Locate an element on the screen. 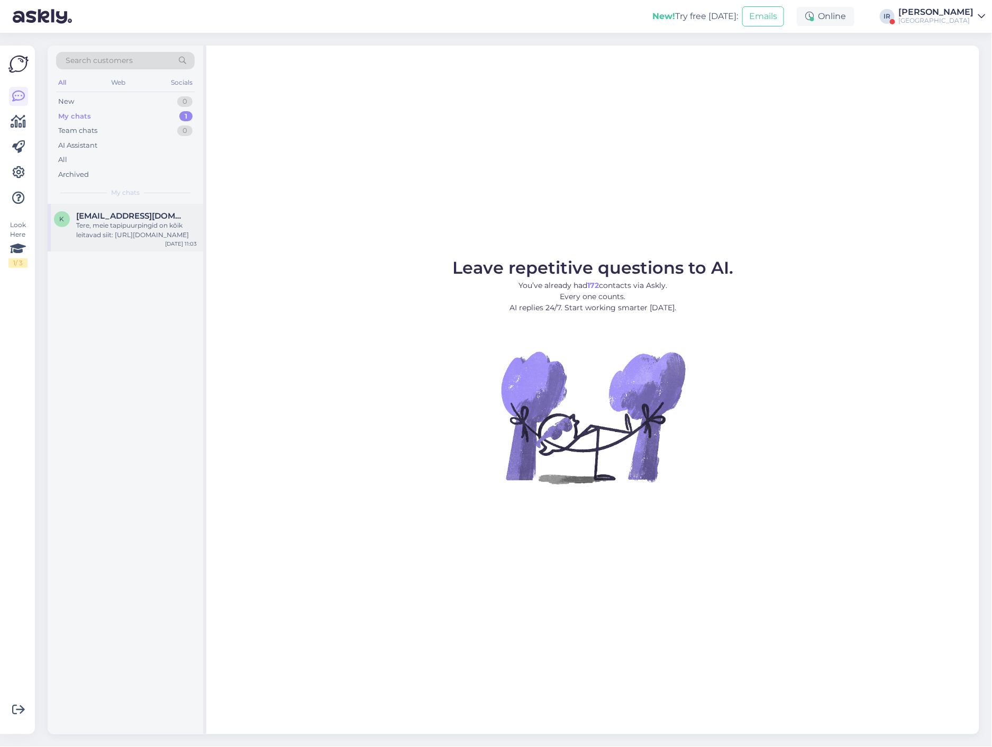 The width and height of the screenshot is (992, 747). div: Web is located at coordinates (119, 83).